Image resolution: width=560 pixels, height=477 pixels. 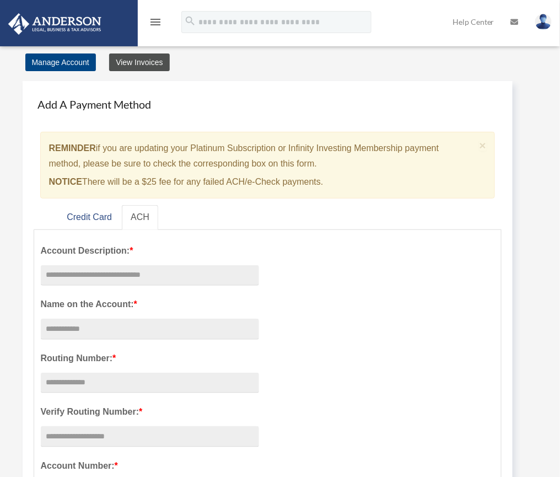 I want to click on label: Account Description:, so click(x=150, y=251).